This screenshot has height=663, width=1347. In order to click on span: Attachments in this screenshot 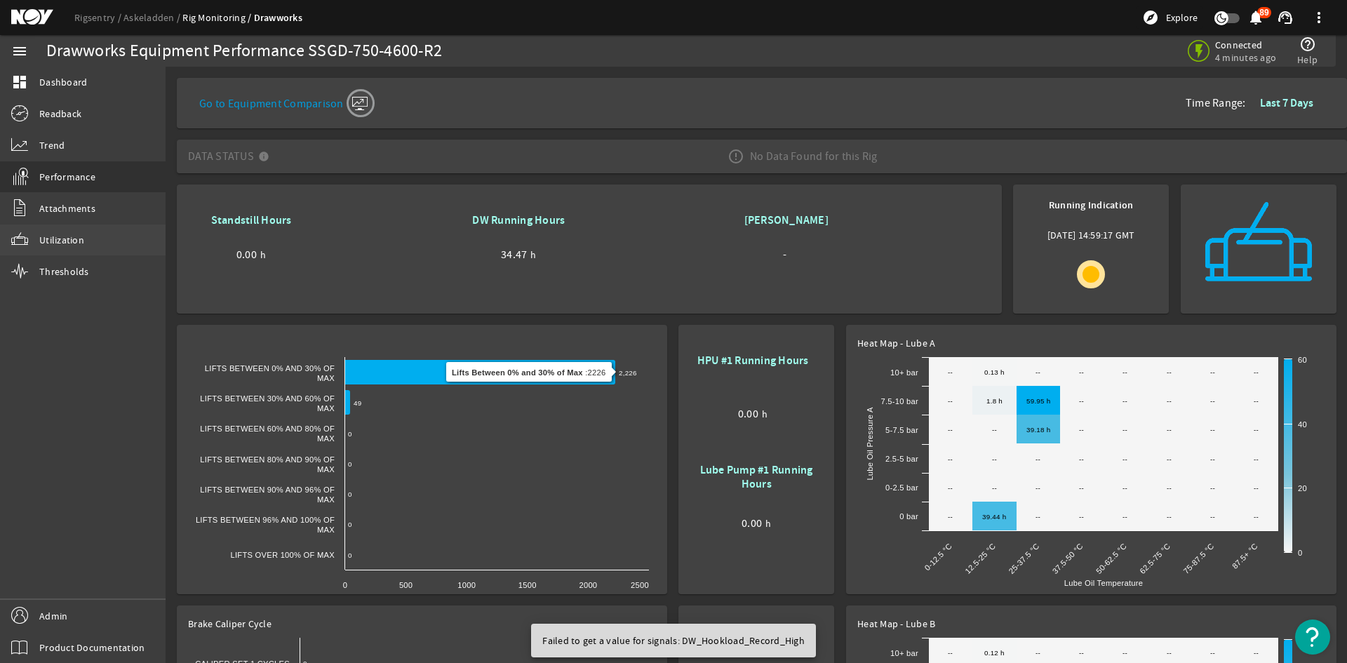, I will do `click(67, 208)`.